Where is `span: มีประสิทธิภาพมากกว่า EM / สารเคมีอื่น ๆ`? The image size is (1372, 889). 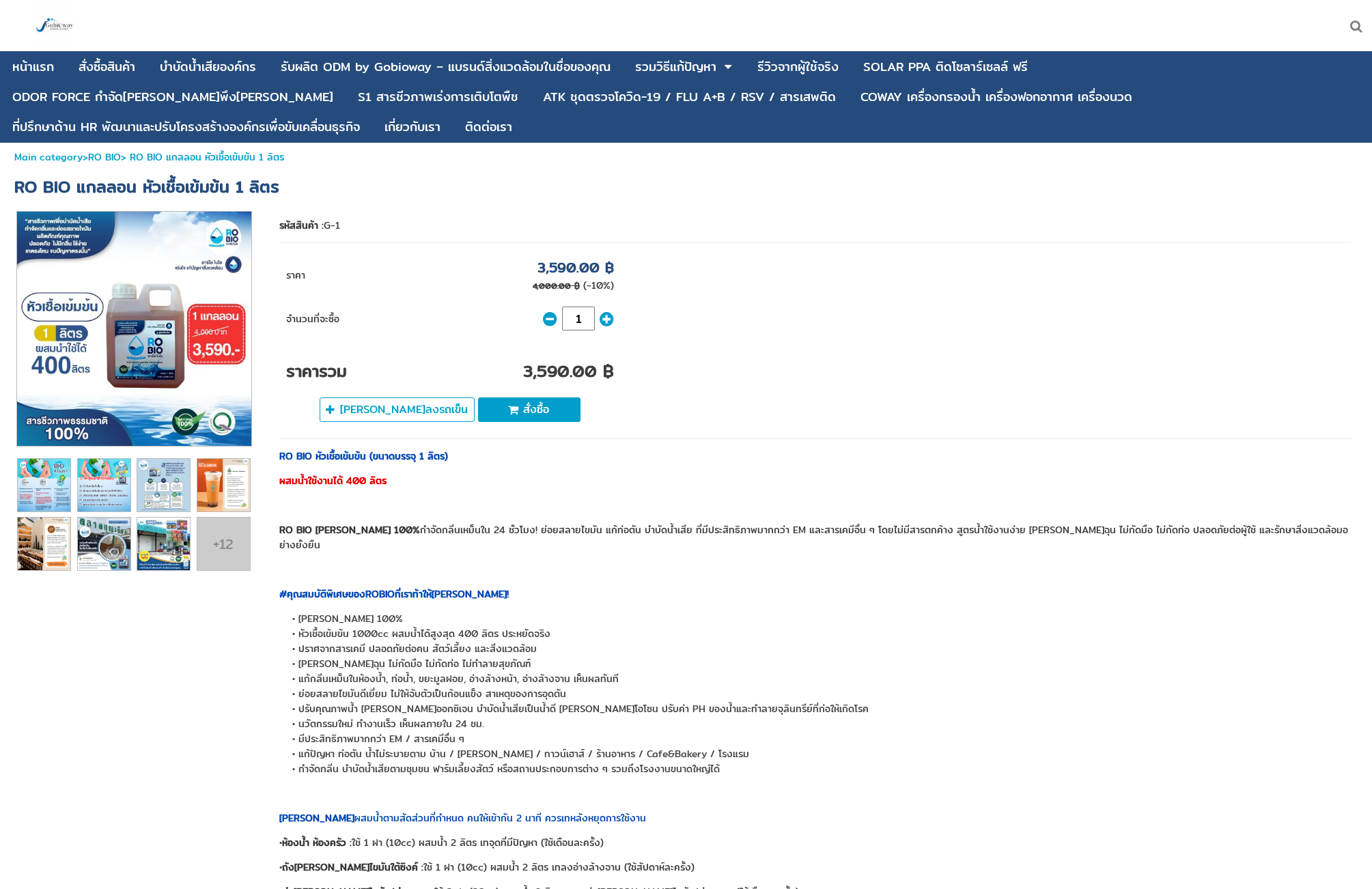 span: มีประสิทธิภาพมากกว่า EM / สารเคมีอื่น ๆ is located at coordinates (381, 738).